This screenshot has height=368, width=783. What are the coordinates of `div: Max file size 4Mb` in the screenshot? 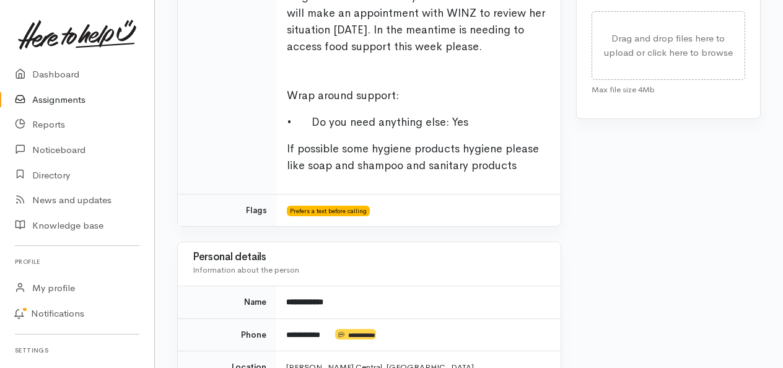 It's located at (668, 88).